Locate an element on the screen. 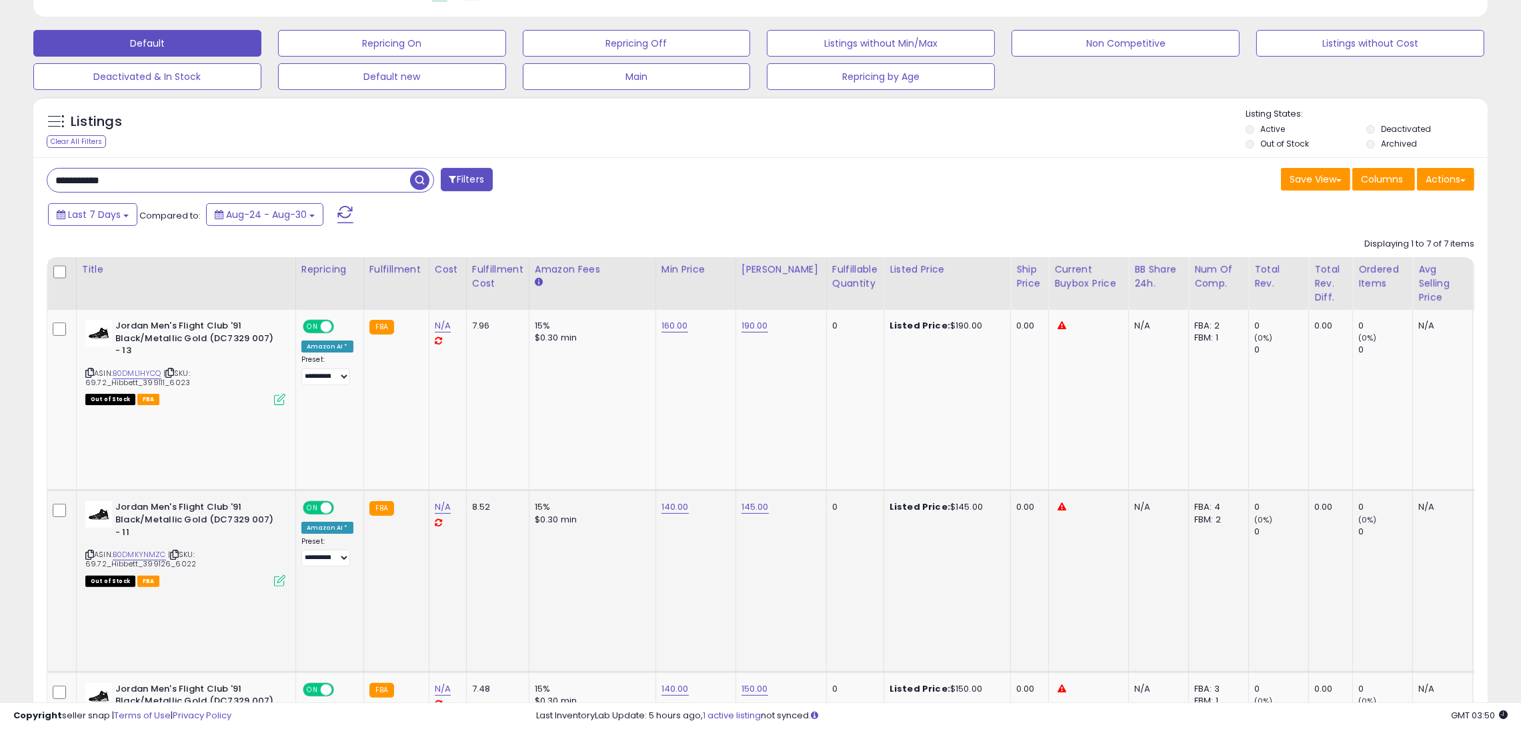  button: Non Competitive is located at coordinates (1125, 43).